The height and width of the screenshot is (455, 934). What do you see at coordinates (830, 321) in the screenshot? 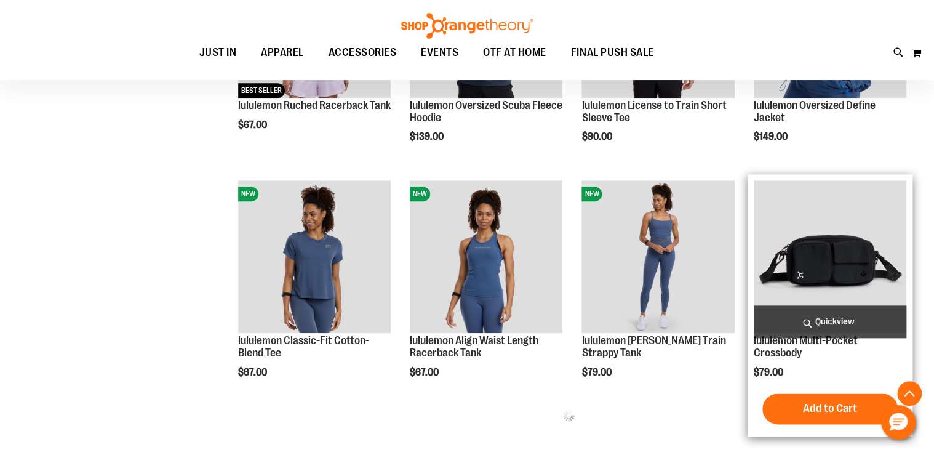
I see `span: Quickview` at bounding box center [830, 321].